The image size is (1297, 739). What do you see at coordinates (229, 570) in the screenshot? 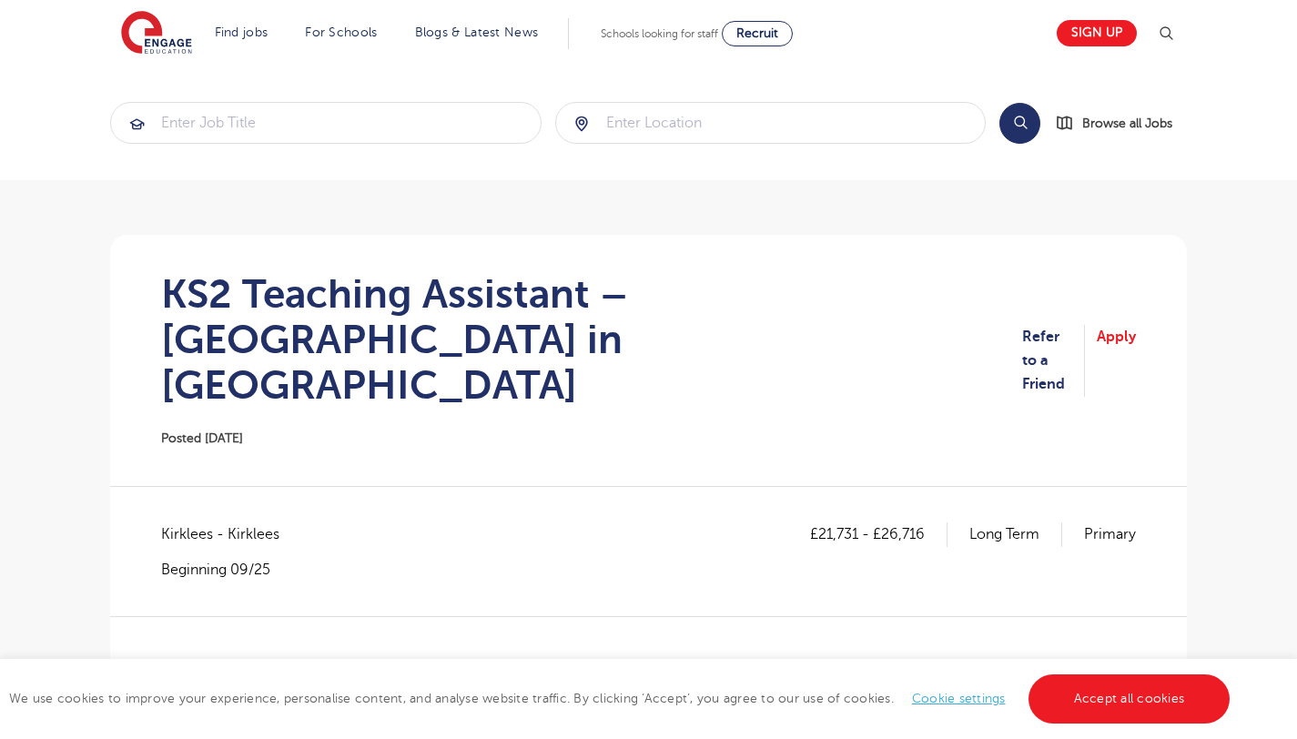
I see `p: Beginning 09/25` at bounding box center [229, 570].